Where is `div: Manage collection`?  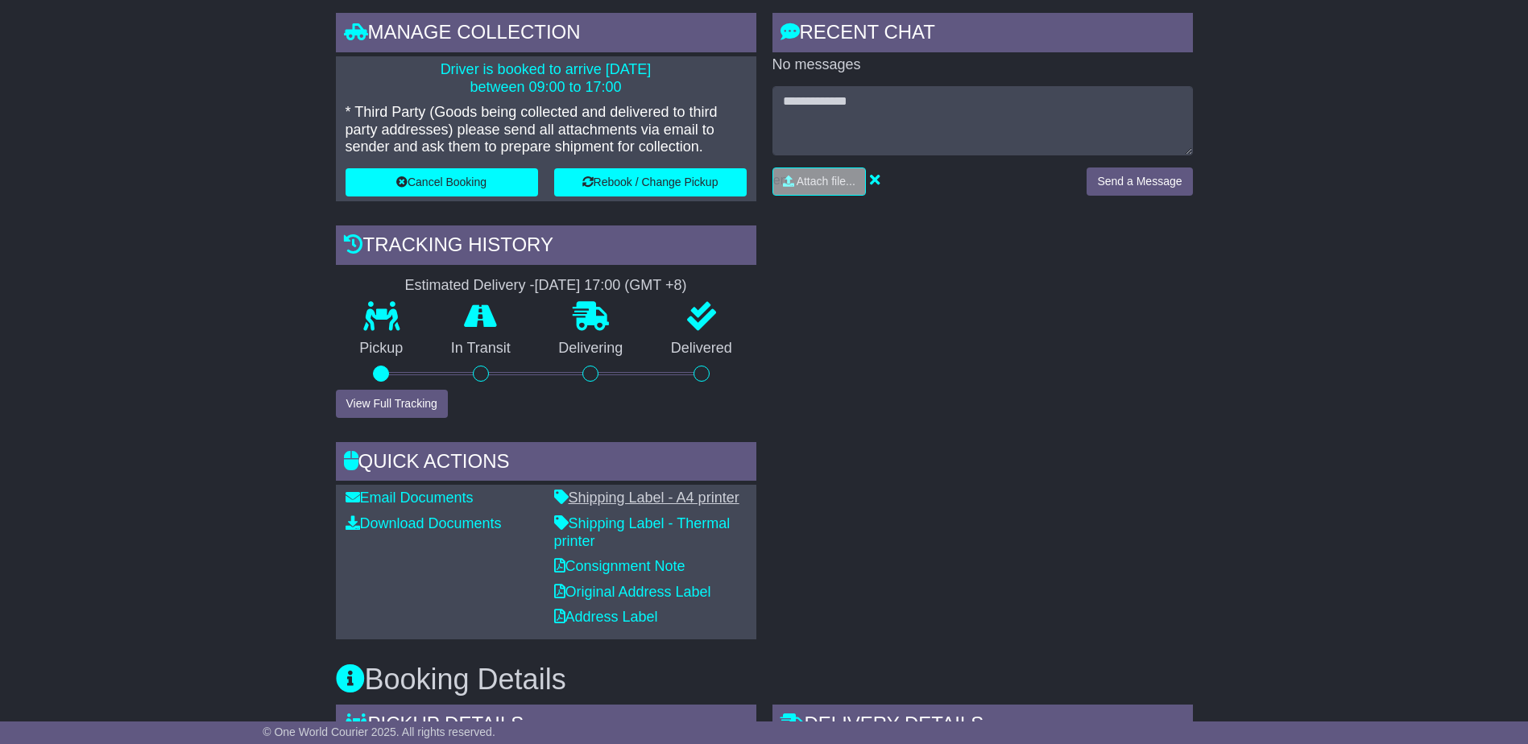 div: Manage collection is located at coordinates (546, 35).